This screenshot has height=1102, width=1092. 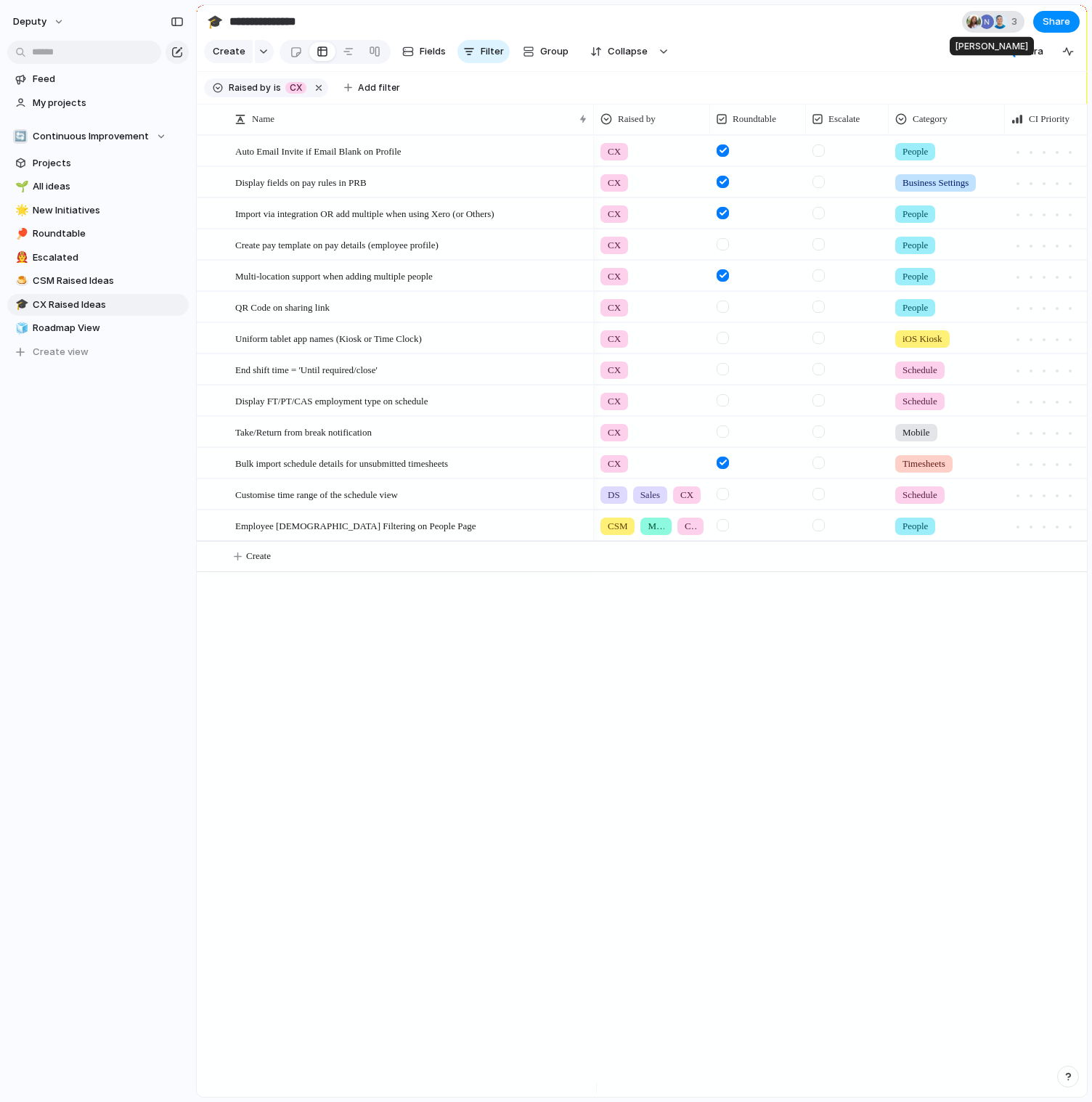 I want to click on button: CX, so click(x=295, y=88).